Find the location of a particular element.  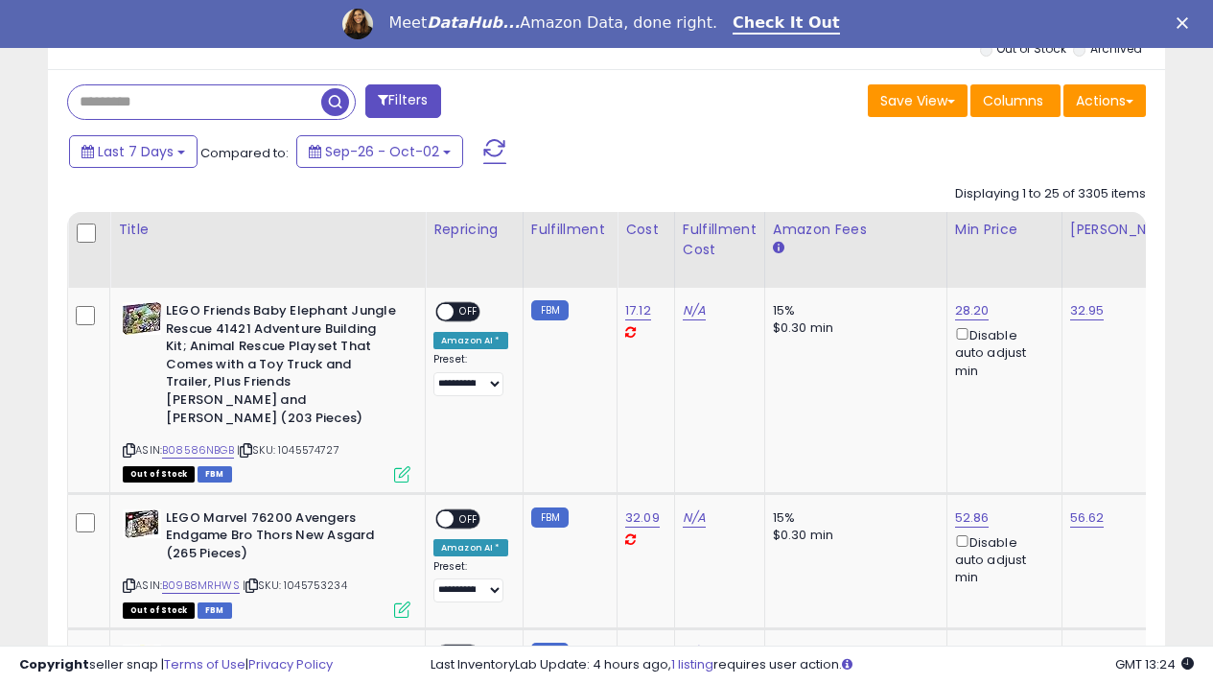

button: Last 7 Days is located at coordinates (133, 152).